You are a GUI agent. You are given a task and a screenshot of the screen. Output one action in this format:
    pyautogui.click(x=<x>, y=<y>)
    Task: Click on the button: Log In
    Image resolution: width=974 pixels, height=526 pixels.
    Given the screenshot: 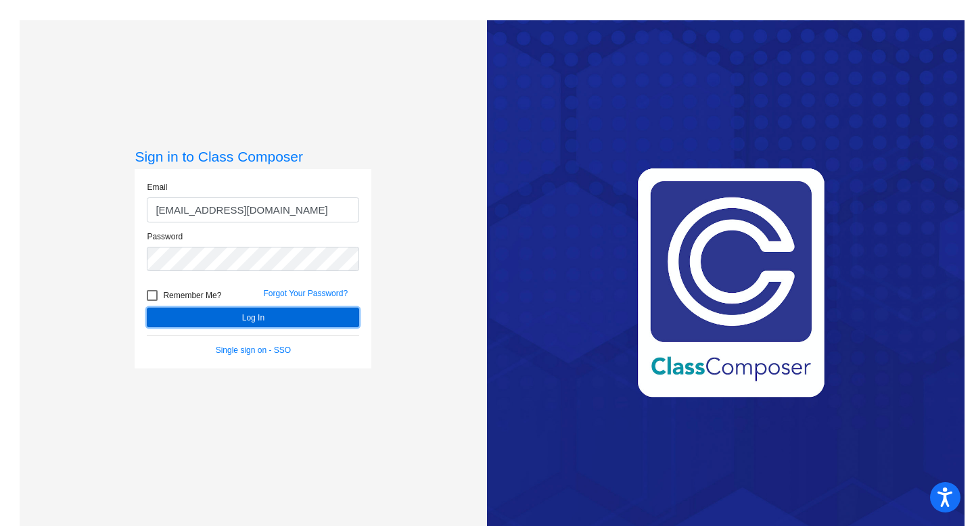 What is the action you would take?
    pyautogui.click(x=253, y=317)
    